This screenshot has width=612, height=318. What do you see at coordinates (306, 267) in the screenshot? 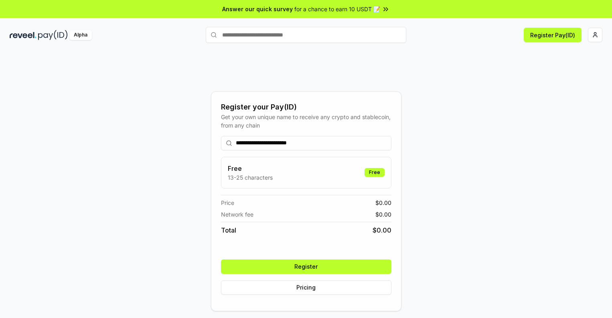
I see `button: Register` at bounding box center [306, 267].